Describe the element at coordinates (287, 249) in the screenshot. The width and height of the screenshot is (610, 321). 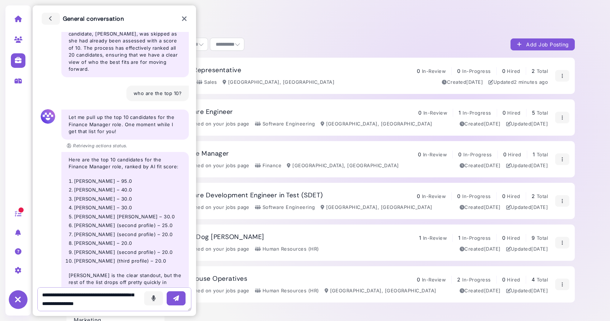
I see `div: Human Resources (HR)` at that location.